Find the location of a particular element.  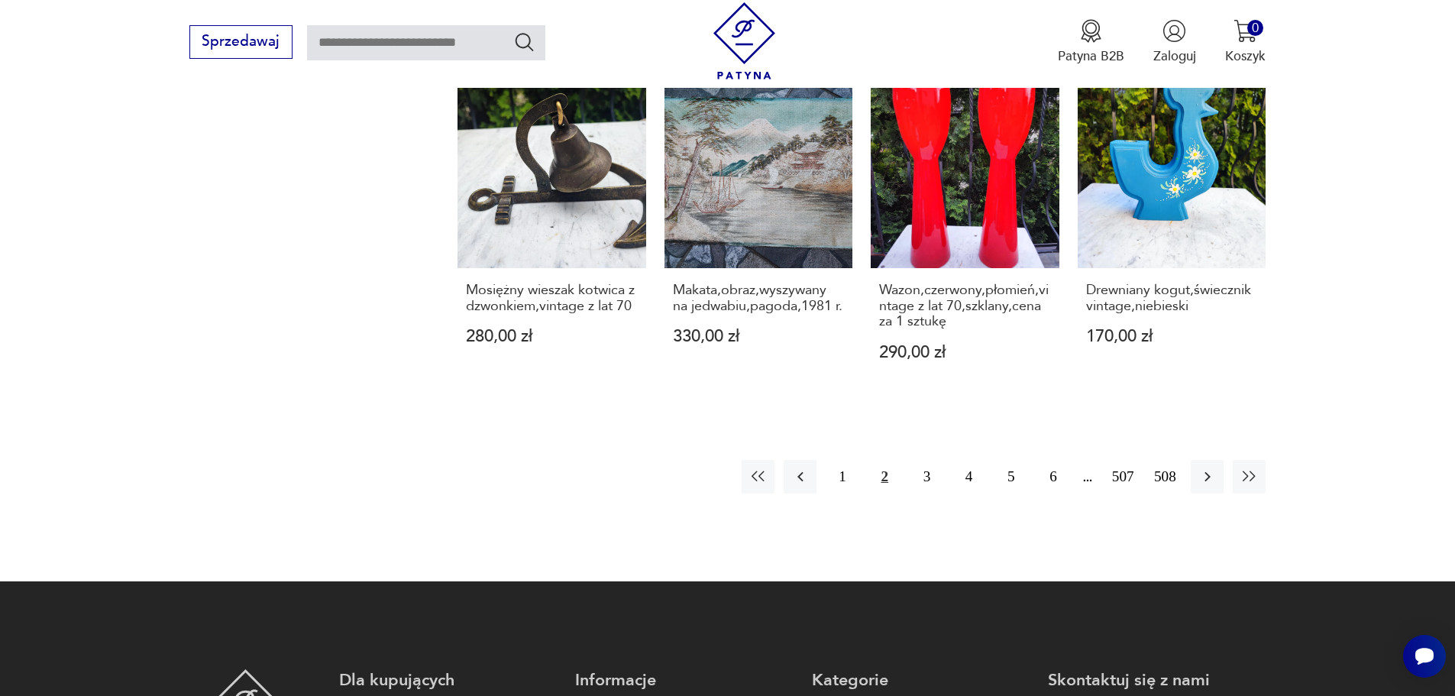

a: Makata,obraz,wyszywany na jedwabiu,pagoda,1981 r.Makata,obraz,wyszywany na jedwabiu,pagoda,1981 r... is located at coordinates (758, 238).